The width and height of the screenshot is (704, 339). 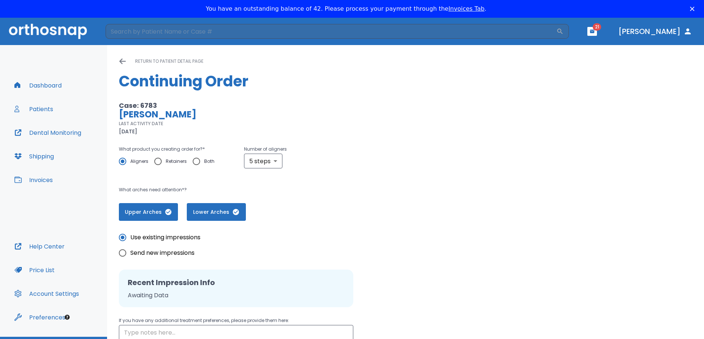 I want to click on span: Send new impressions, so click(x=162, y=253).